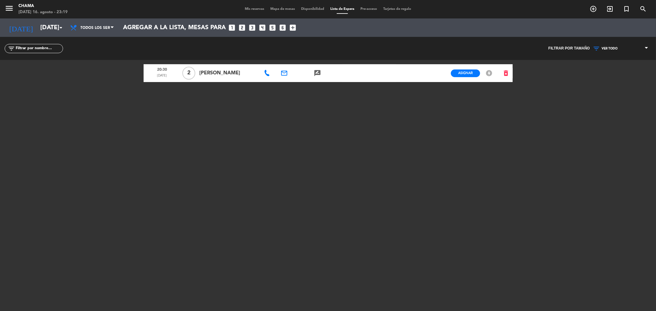  Describe the element at coordinates (569, 49) in the screenshot. I see `span: Filtrar por tamaño` at that location.